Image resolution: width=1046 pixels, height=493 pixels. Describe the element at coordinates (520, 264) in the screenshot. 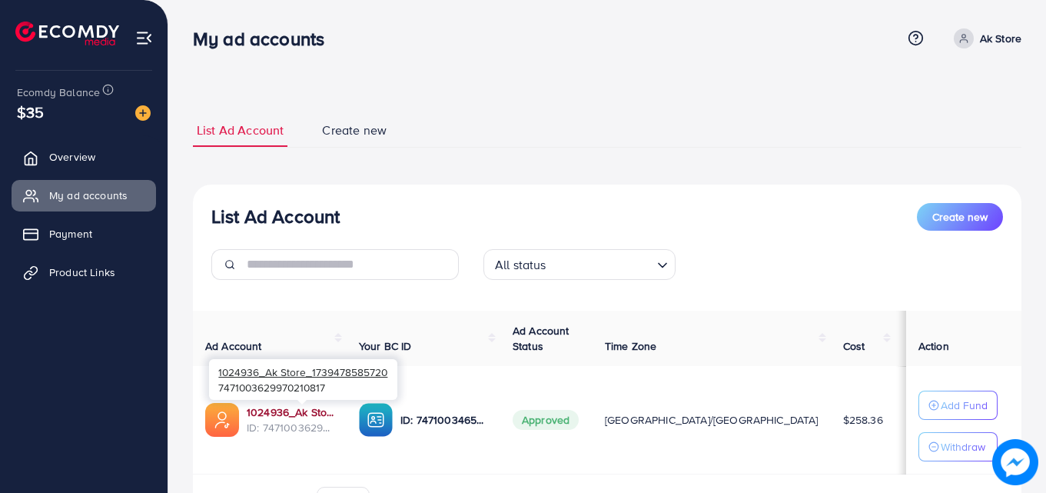

I see `span: All status` at that location.